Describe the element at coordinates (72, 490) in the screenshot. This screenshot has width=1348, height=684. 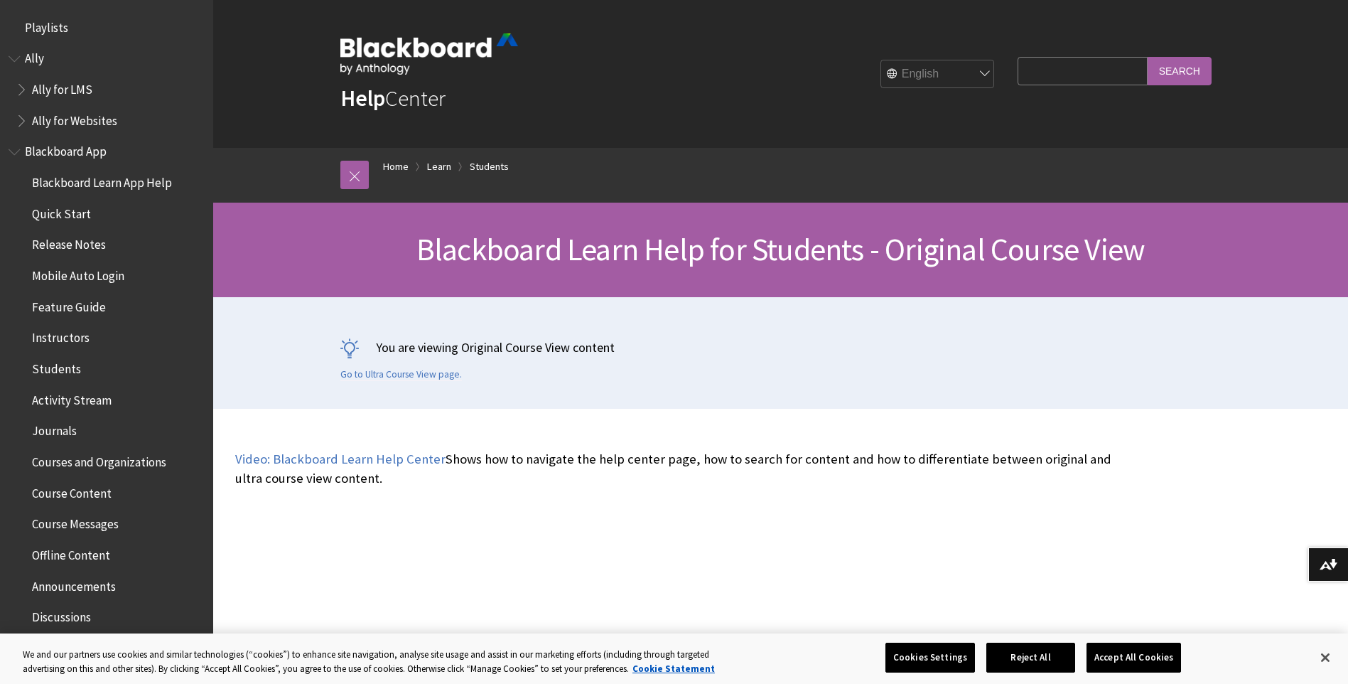
I see `span: Course Content` at that location.